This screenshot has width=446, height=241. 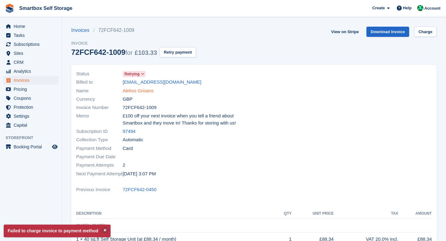 What do you see at coordinates (284, 214) in the screenshot?
I see `th: QTY` at bounding box center [284, 214].